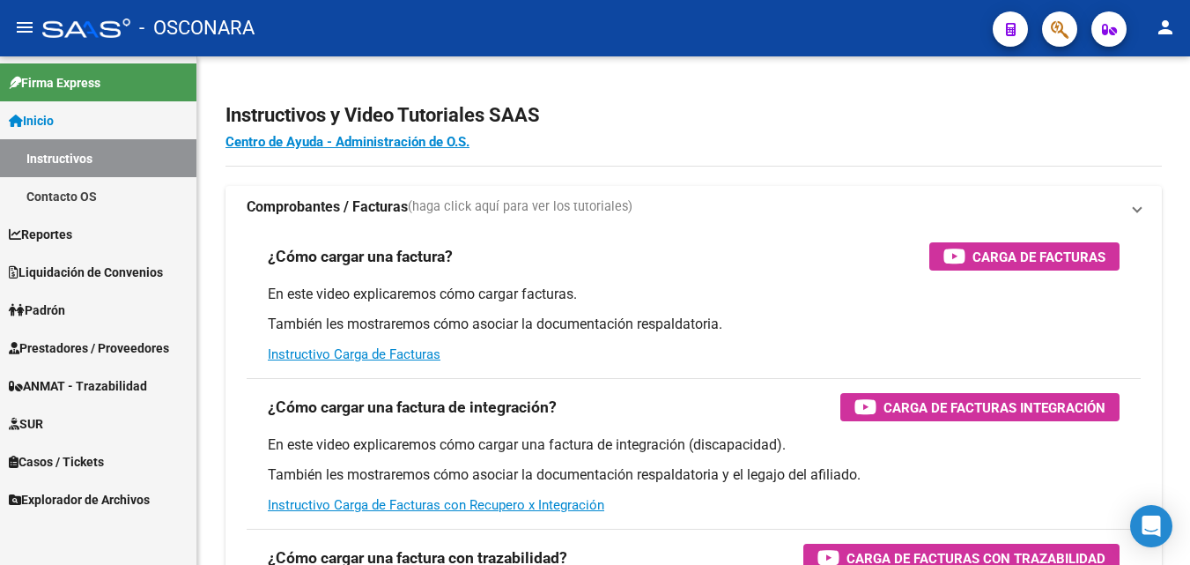 Image resolution: width=1190 pixels, height=565 pixels. What do you see at coordinates (56, 462) in the screenshot?
I see `span: Casos / Tickets` at bounding box center [56, 462].